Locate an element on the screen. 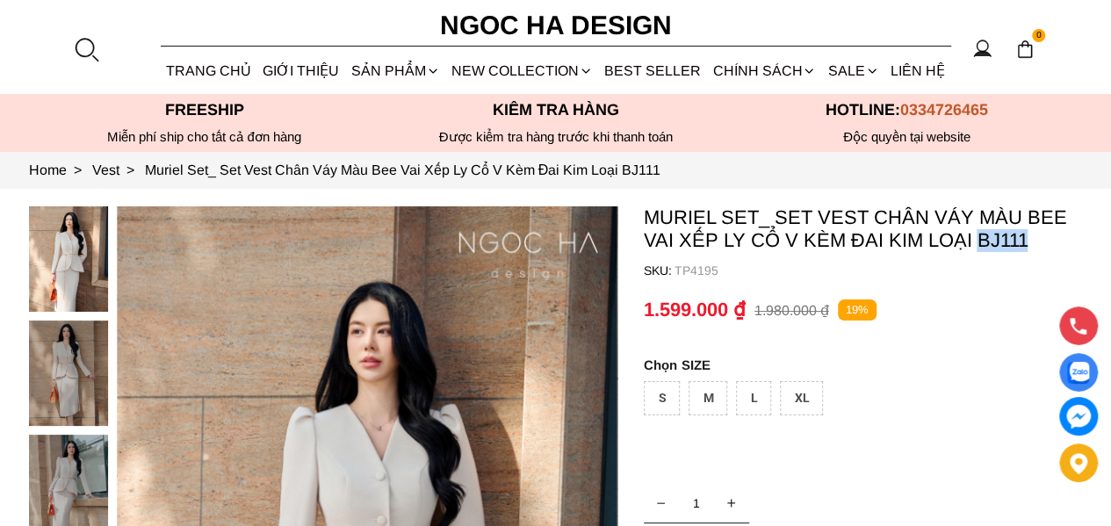 This screenshot has width=1111, height=526. div: SẢN PHẨM is located at coordinates (395, 70).